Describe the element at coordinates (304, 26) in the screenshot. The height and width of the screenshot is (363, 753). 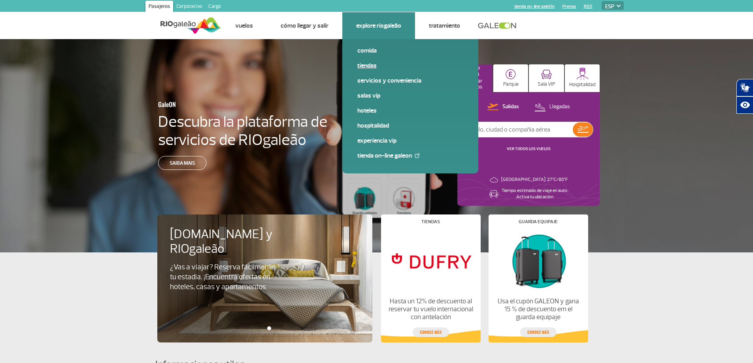
I see `a: Cómo llegar y salir` at that location.